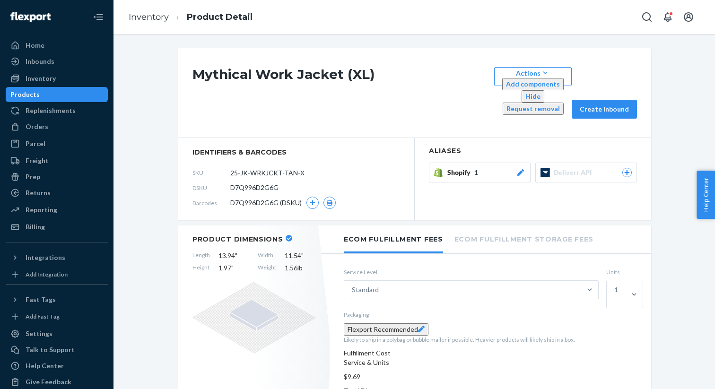 This screenshot has height=389, width=715. I want to click on a: Products, so click(57, 95).